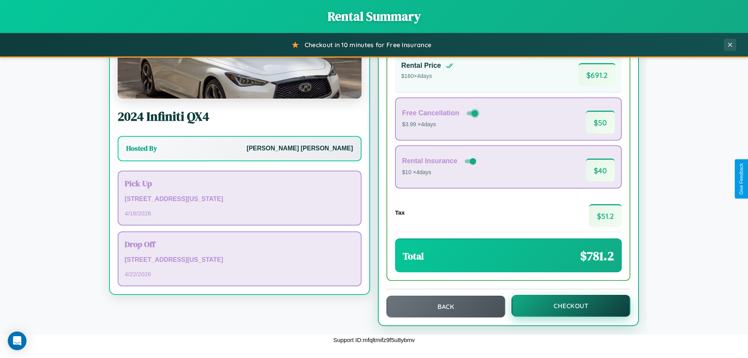  Describe the element at coordinates (597, 256) in the screenshot. I see `span: $ 781.2` at that location.